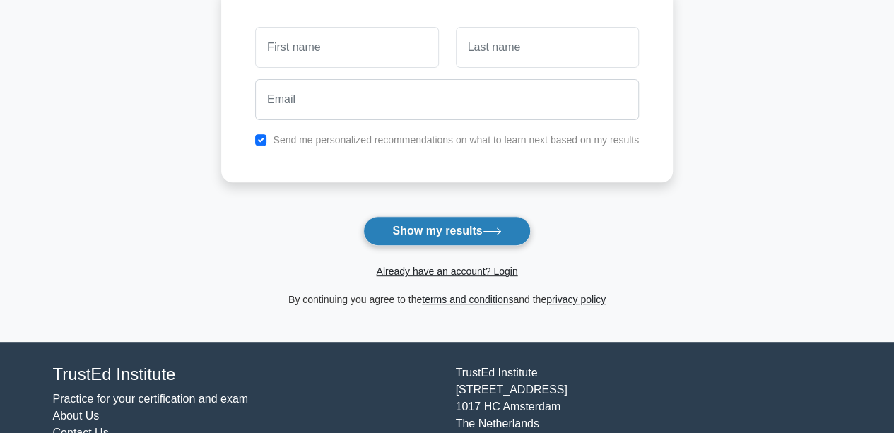 The width and height of the screenshot is (894, 433). What do you see at coordinates (346, 47) in the screenshot?
I see `input: First name` at bounding box center [346, 47].